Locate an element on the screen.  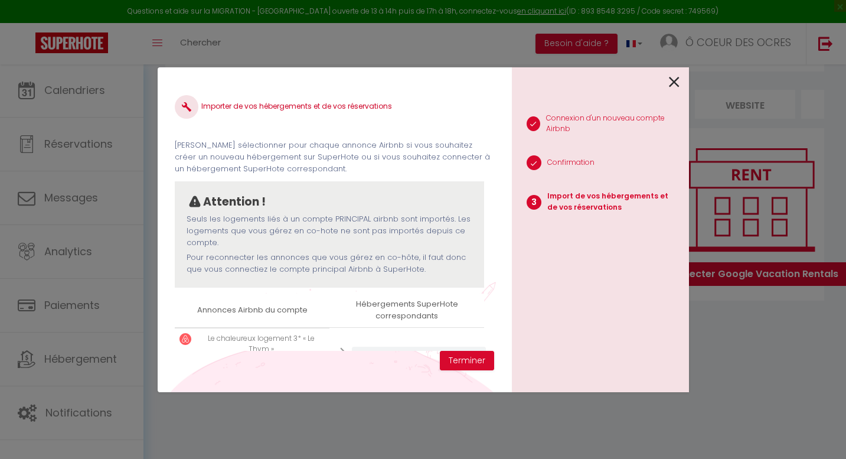
span: 3 is located at coordinates (534, 202).